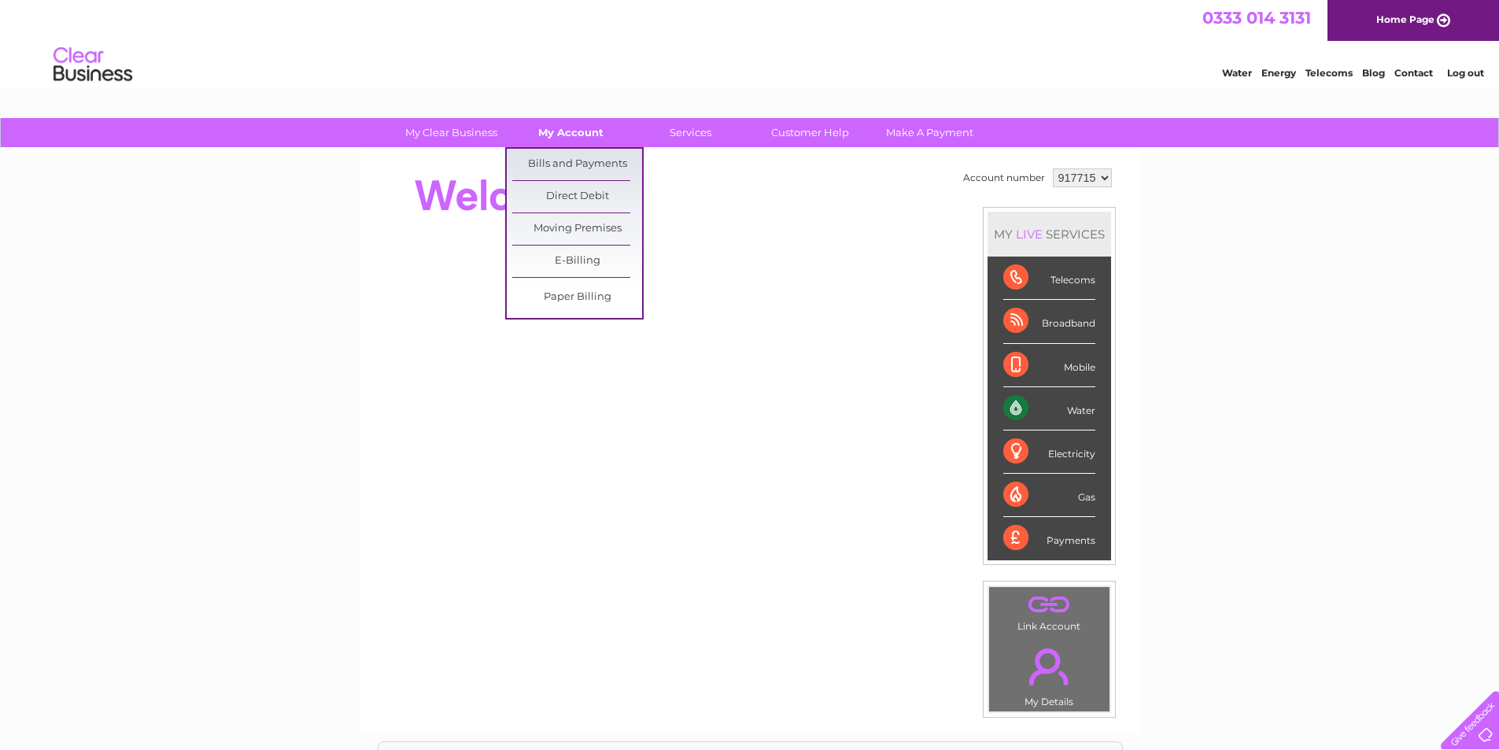 The width and height of the screenshot is (1499, 750). I want to click on div: Electricity, so click(1049, 452).